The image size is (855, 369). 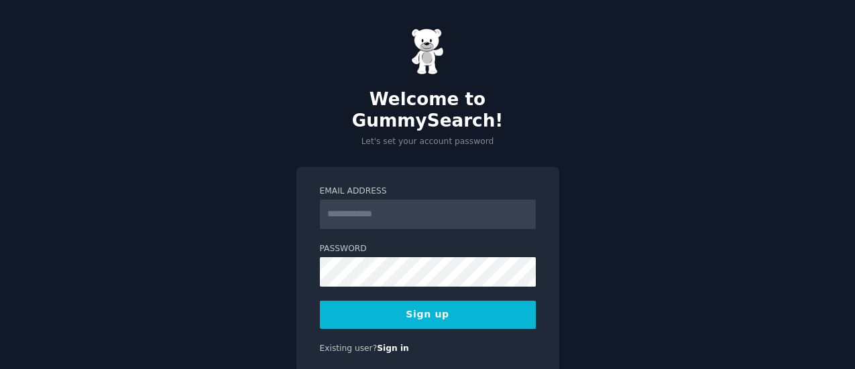 I want to click on label: Password, so click(x=428, y=249).